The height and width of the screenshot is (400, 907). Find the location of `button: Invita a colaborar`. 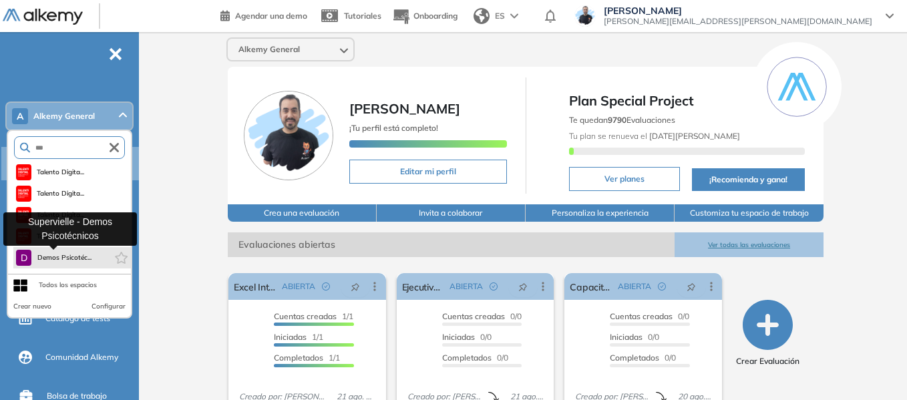

button: Invita a colaborar is located at coordinates (451, 213).